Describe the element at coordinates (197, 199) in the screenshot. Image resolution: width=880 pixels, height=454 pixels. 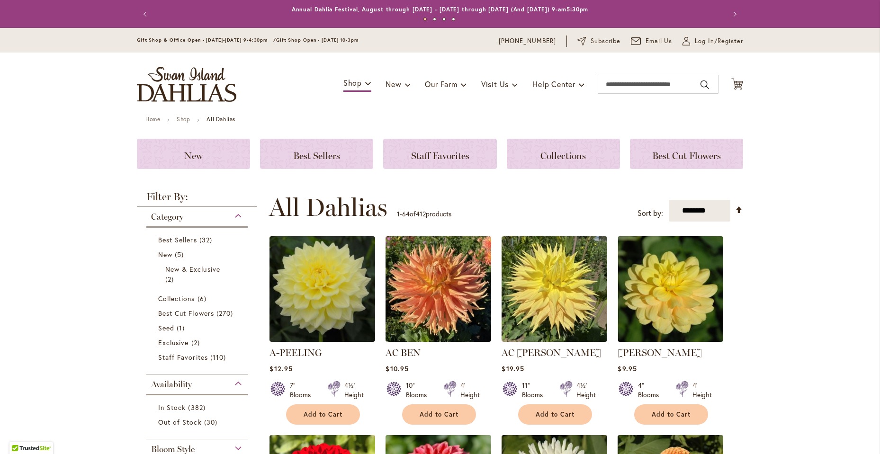
I see `strong: Filter By:` at that location.